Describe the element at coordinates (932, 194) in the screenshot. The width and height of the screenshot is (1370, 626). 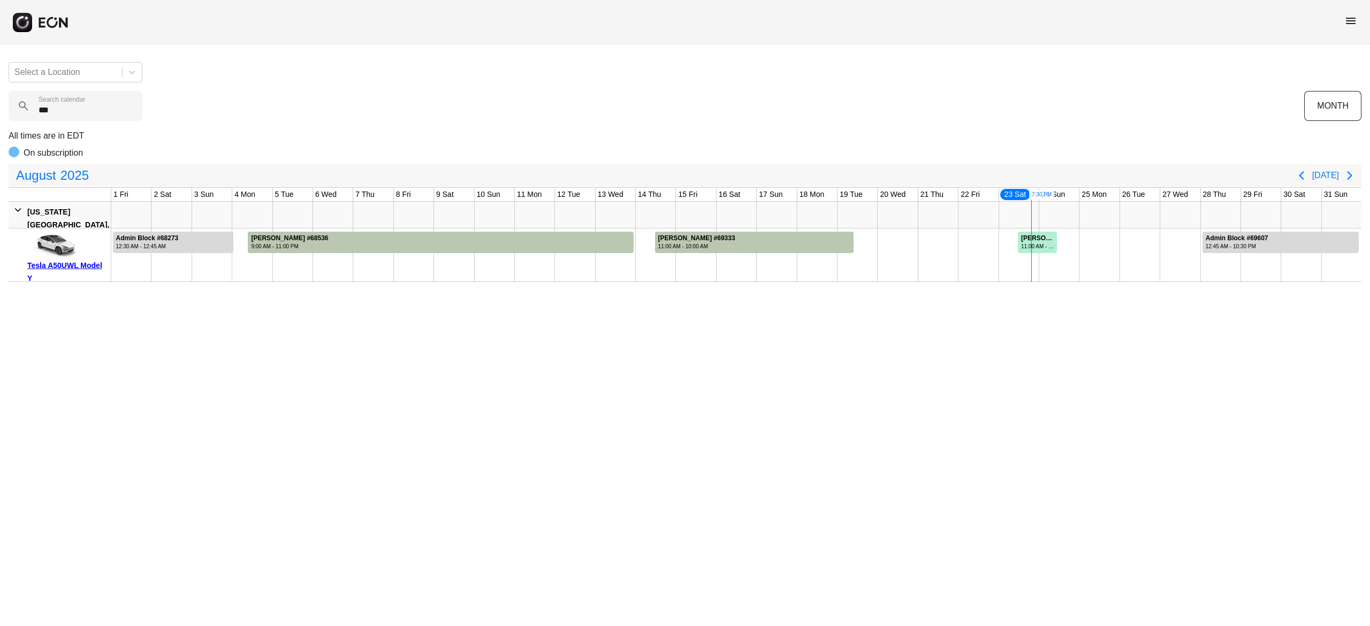
I see `div: 21 Thu` at that location.